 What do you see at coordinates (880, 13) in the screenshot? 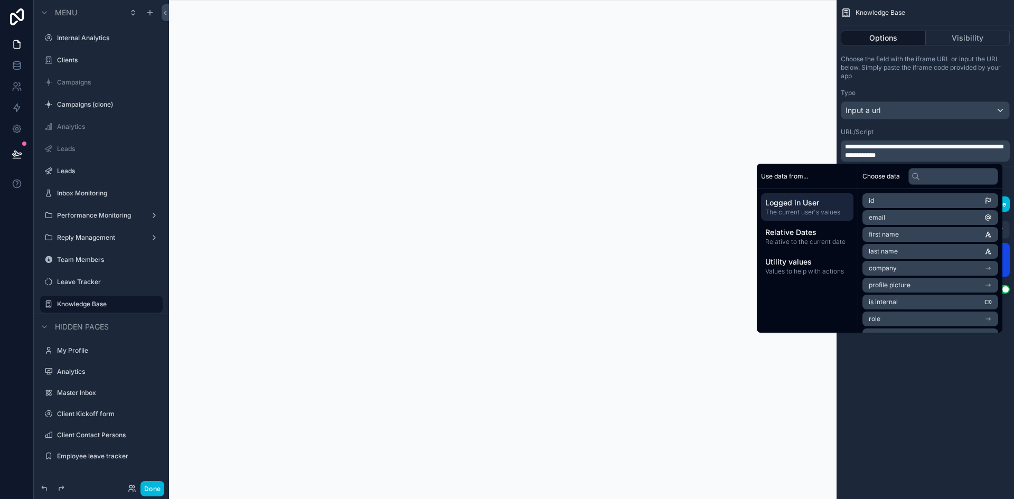
I see `span: Knowledge Base` at bounding box center [880, 13].